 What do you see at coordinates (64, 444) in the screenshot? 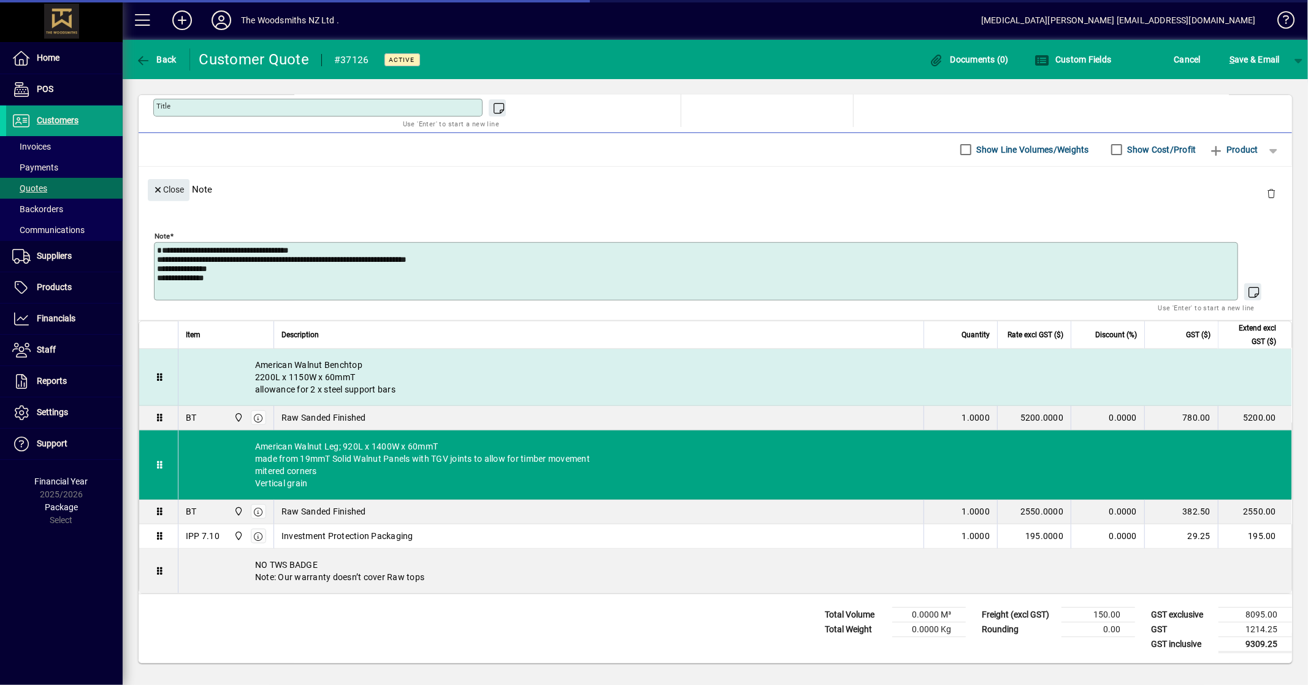
I see `a: Support` at bounding box center [64, 444].